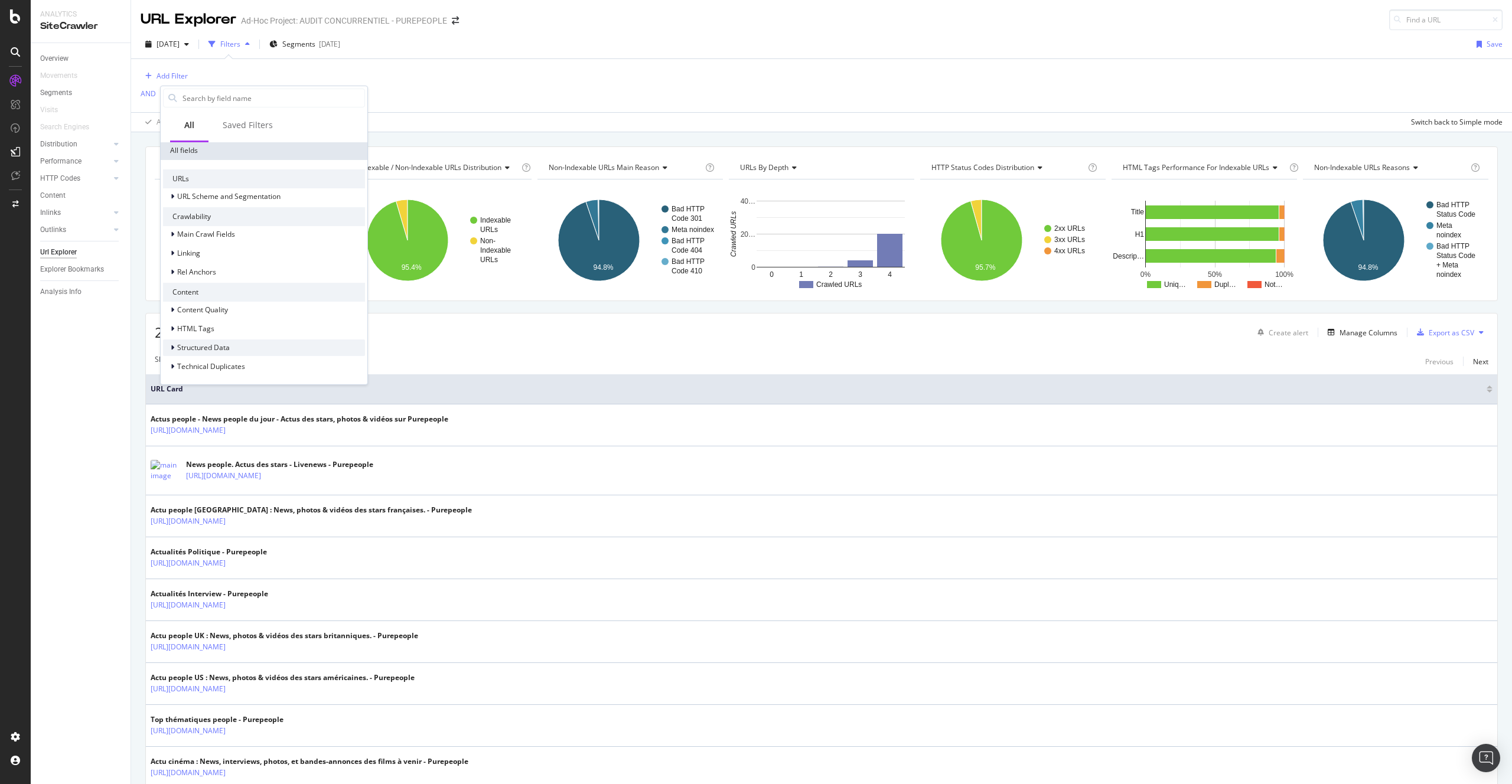 The height and width of the screenshot is (784, 1512). What do you see at coordinates (165, 471) in the screenshot?
I see `img: main image` at bounding box center [165, 471].